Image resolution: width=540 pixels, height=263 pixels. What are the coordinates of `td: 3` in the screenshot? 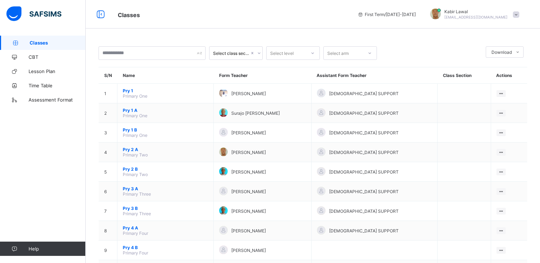 It's located at (108, 133).